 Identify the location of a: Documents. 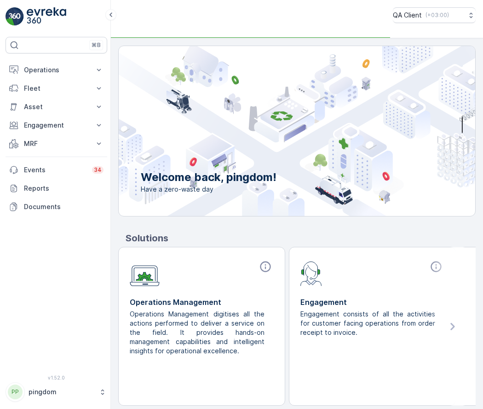
(56, 207).